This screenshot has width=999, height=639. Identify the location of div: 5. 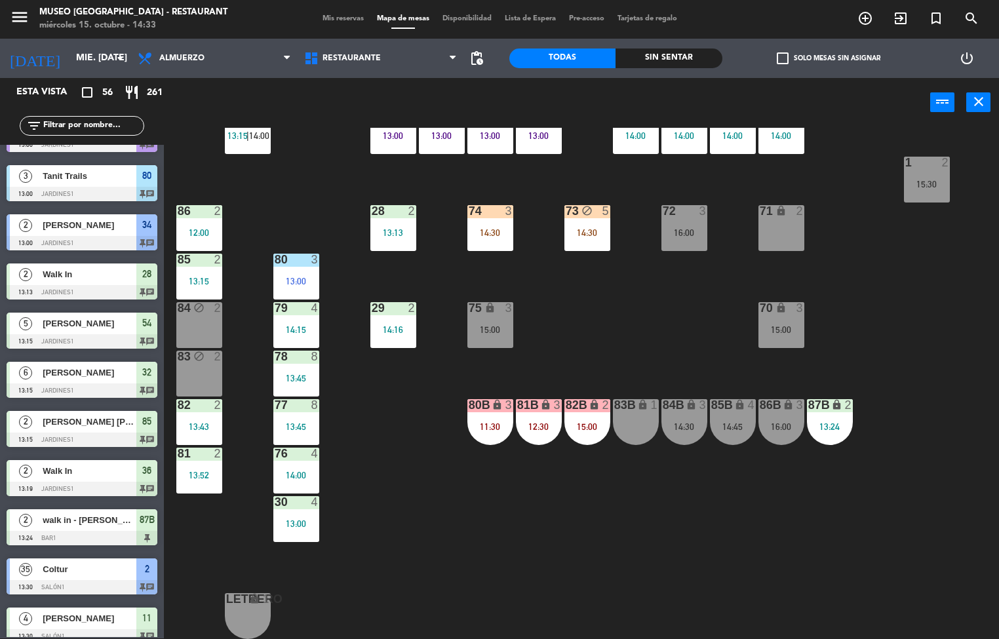
(605, 211).